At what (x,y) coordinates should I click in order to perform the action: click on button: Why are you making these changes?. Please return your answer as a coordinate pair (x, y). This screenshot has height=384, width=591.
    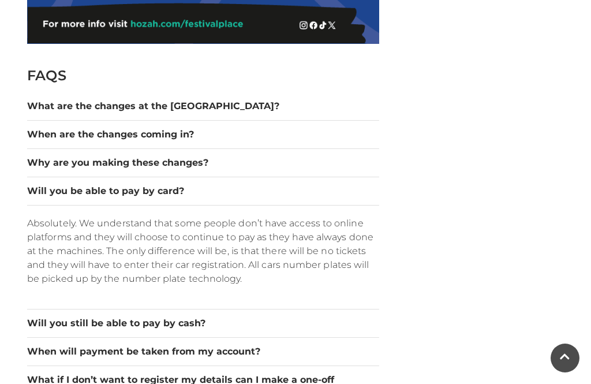
    Looking at the image, I should click on (203, 163).